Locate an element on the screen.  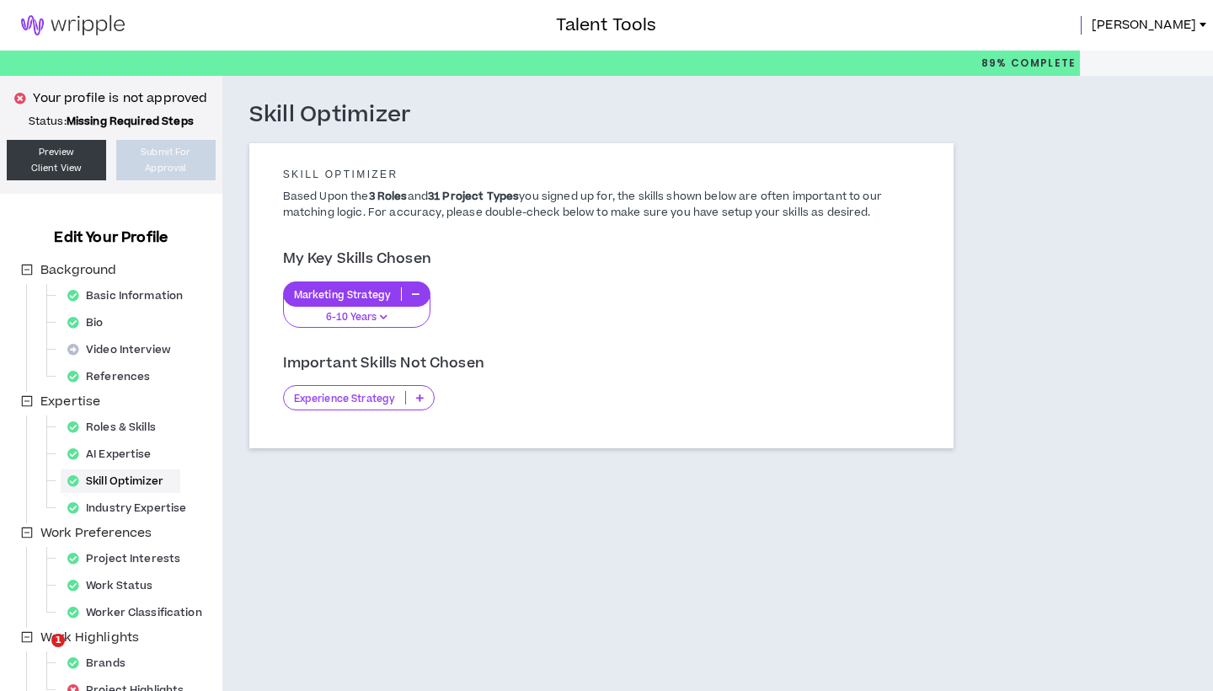
div: Bio is located at coordinates (90, 323).